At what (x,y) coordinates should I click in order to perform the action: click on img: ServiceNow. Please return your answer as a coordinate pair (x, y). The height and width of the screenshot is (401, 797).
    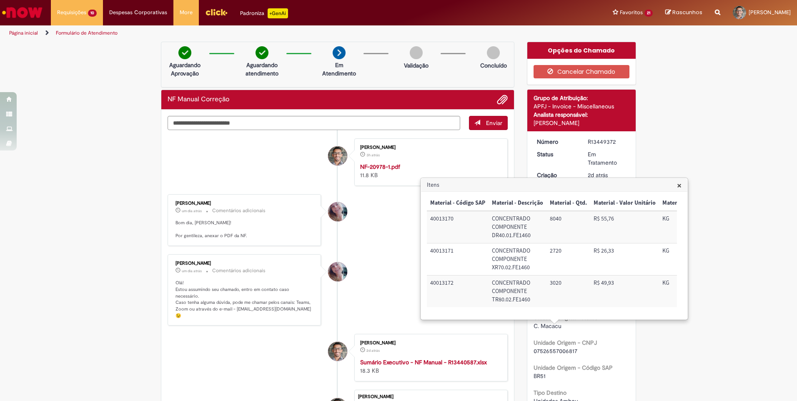
    Looking at the image, I should click on (22, 13).